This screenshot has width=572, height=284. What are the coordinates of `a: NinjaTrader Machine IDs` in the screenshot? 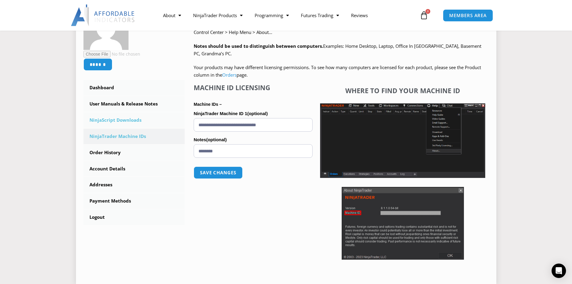 It's located at (134, 136).